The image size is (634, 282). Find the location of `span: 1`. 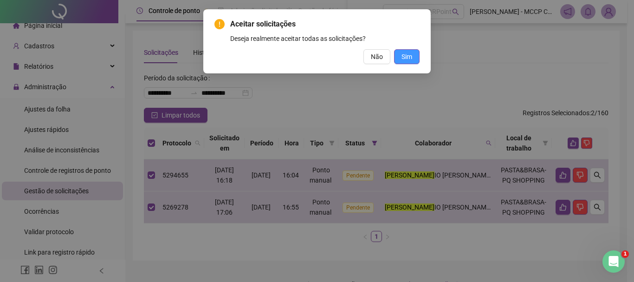

span: 1 is located at coordinates (625, 254).